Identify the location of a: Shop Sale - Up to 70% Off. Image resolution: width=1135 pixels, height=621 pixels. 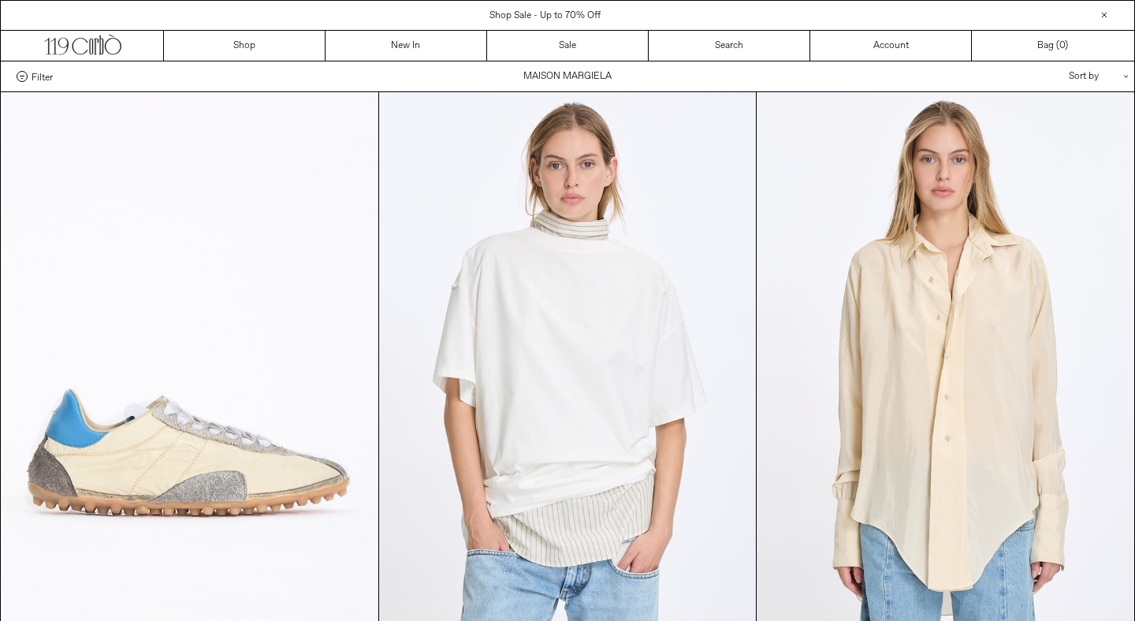
(545, 16).